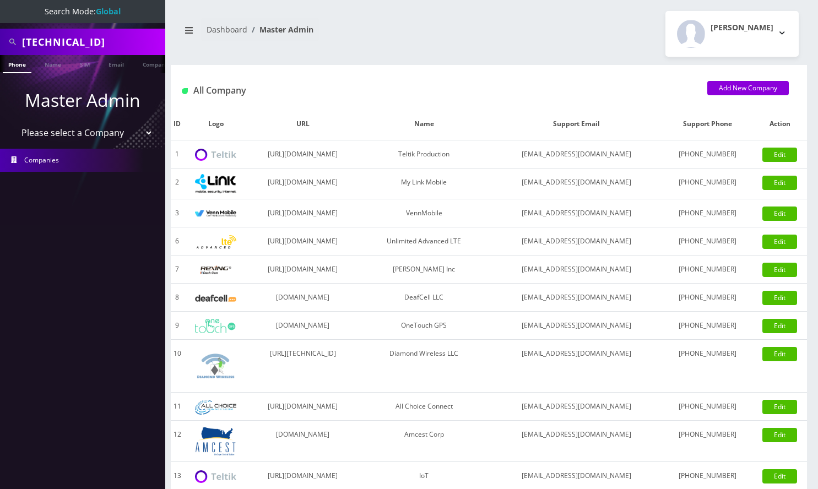  Describe the element at coordinates (780, 124) in the screenshot. I see `th: Action` at that location.